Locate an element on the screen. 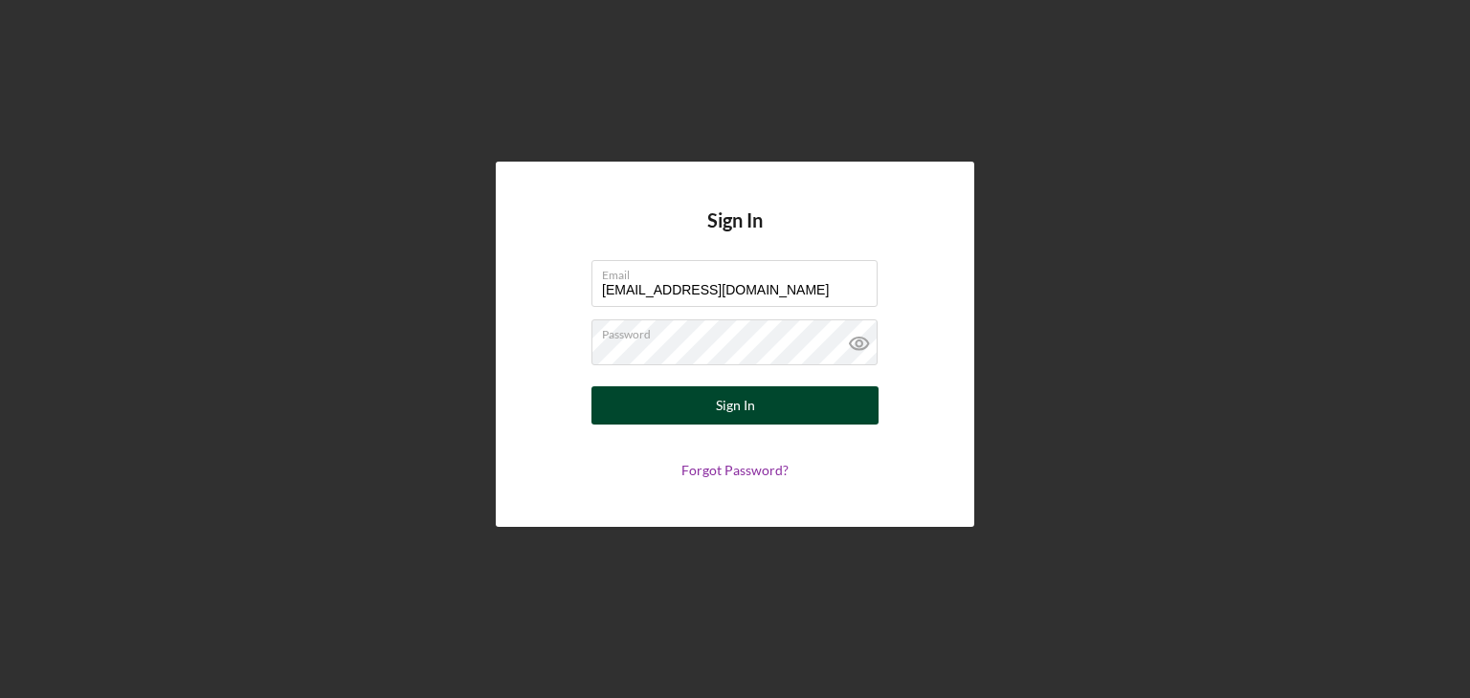 The height and width of the screenshot is (698, 1470). label: Email is located at coordinates (740, 272).